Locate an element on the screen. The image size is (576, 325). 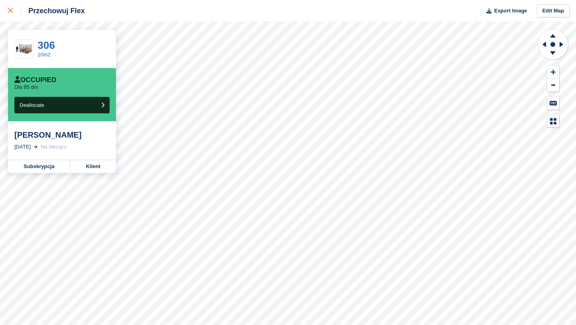
p: Dla 85 dni is located at coordinates (26, 87).